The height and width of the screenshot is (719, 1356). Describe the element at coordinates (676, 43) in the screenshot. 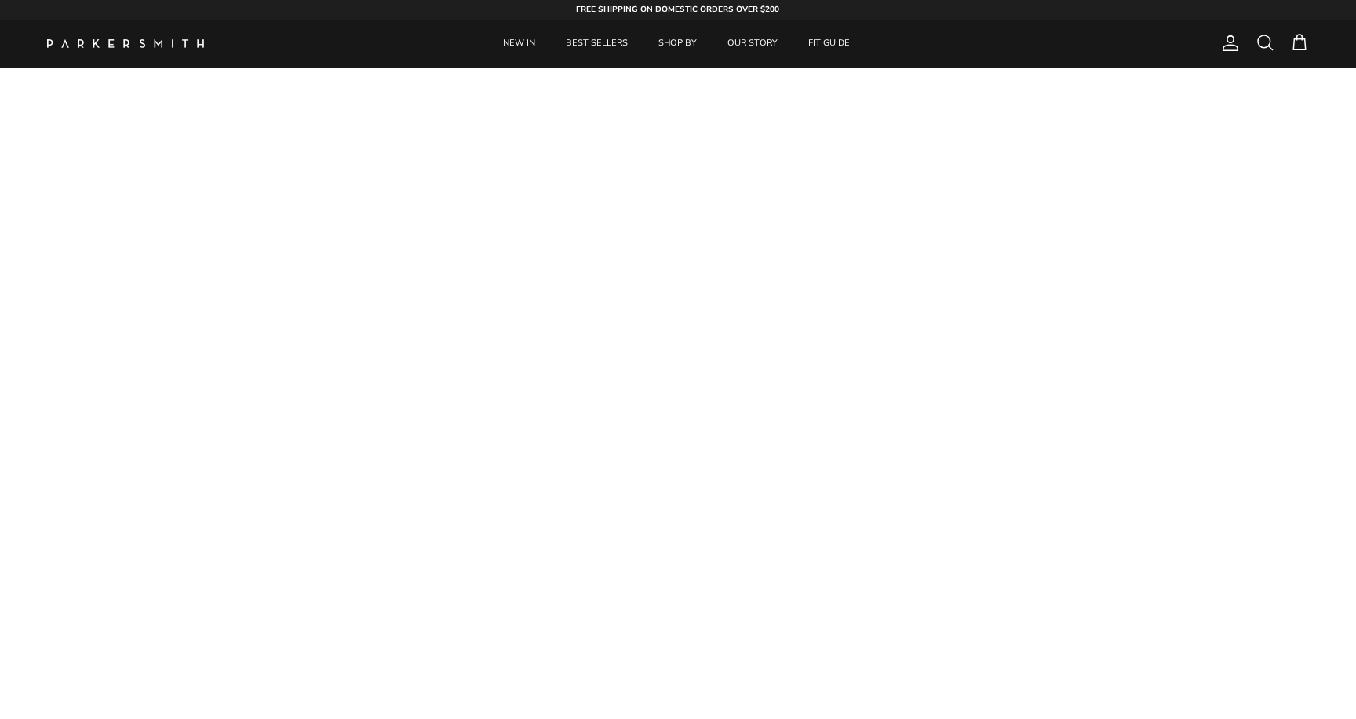

I see `div: Primary` at that location.